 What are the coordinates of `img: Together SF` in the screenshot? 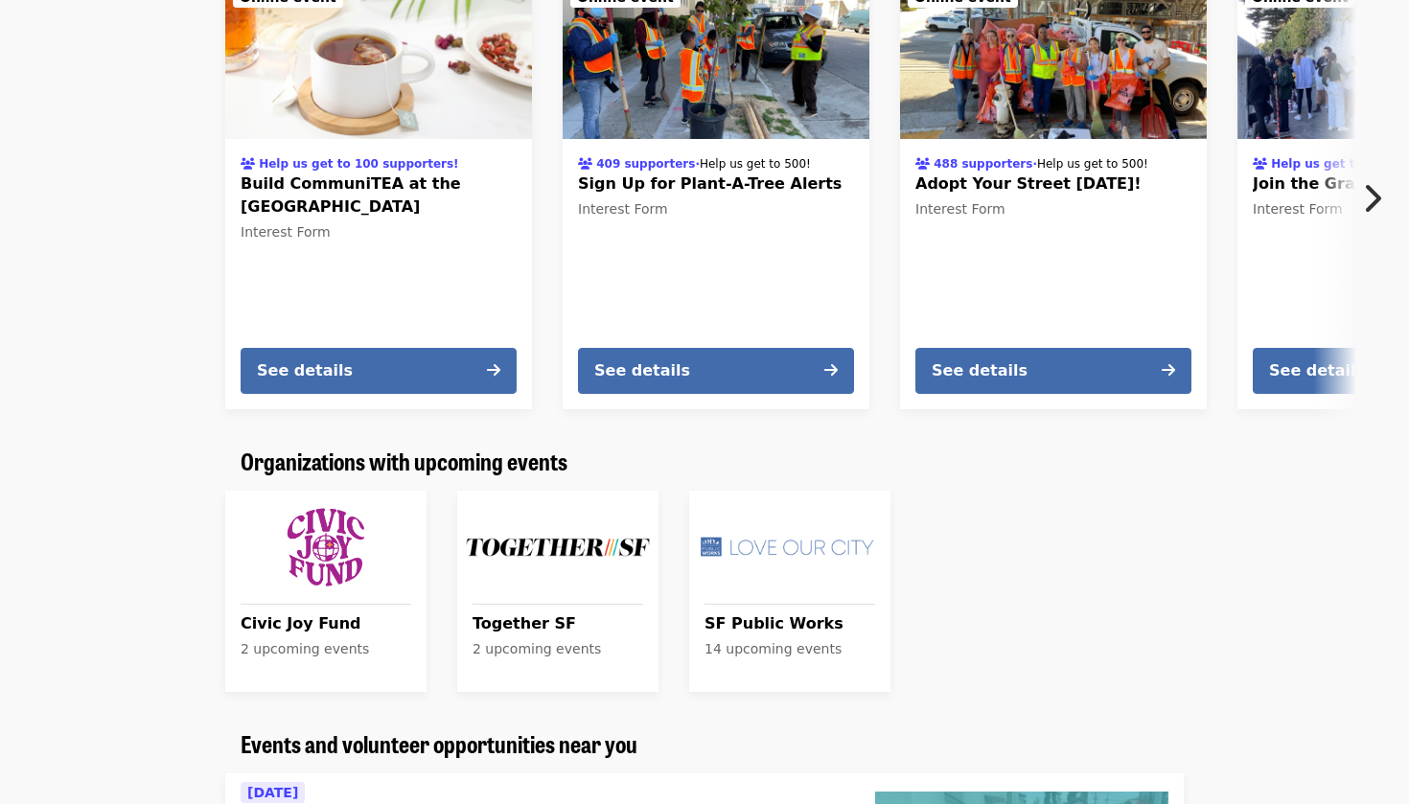 It's located at (558, 547).